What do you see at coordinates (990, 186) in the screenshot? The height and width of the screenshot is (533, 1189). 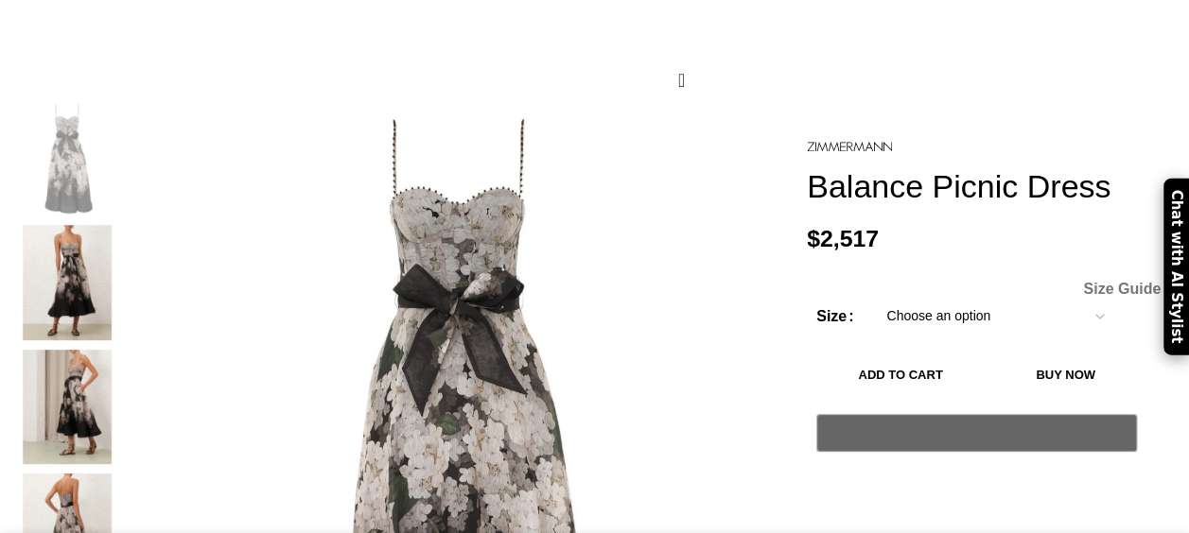 I see `h1: Balance Picnic Dress` at bounding box center [990, 186].